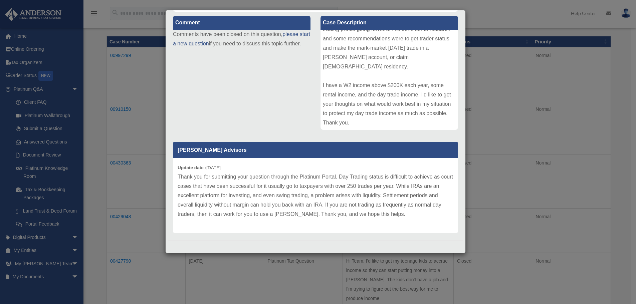  I want to click on label: Comment, so click(242, 23).